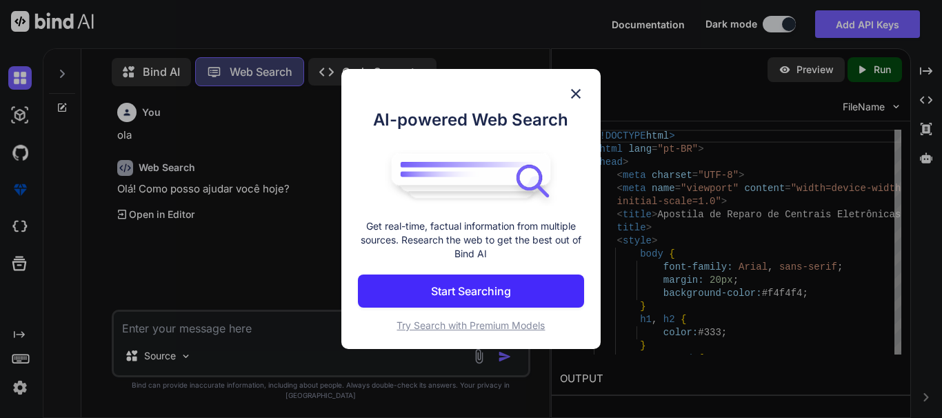 The width and height of the screenshot is (942, 418). What do you see at coordinates (471, 176) in the screenshot?
I see `img: bind logo` at bounding box center [471, 176].